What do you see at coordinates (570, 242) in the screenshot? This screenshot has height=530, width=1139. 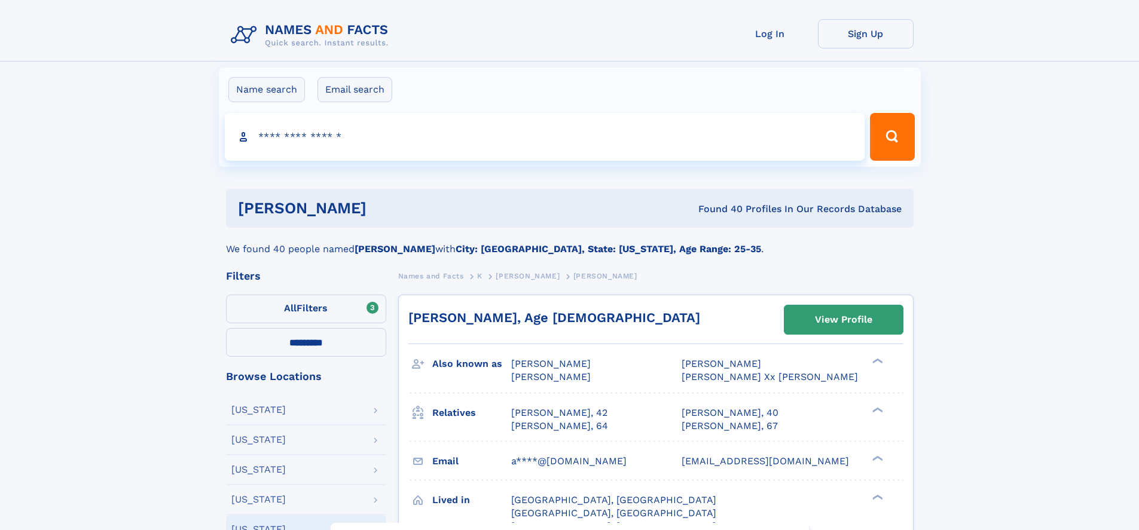 I see `div: We found 40 people named with .` at bounding box center [570, 242].